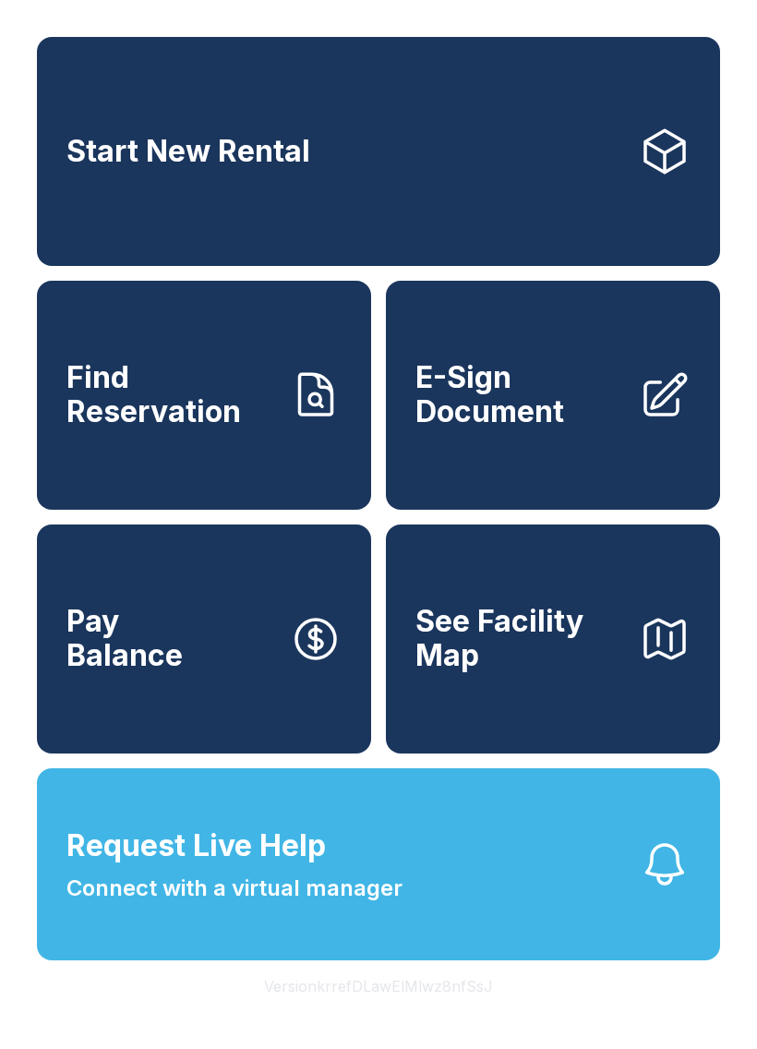 This screenshot has width=757, height=1049. Describe the element at coordinates (378, 986) in the screenshot. I see `button: VersionkrrefDLawElMlwz8nfSsJ` at that location.